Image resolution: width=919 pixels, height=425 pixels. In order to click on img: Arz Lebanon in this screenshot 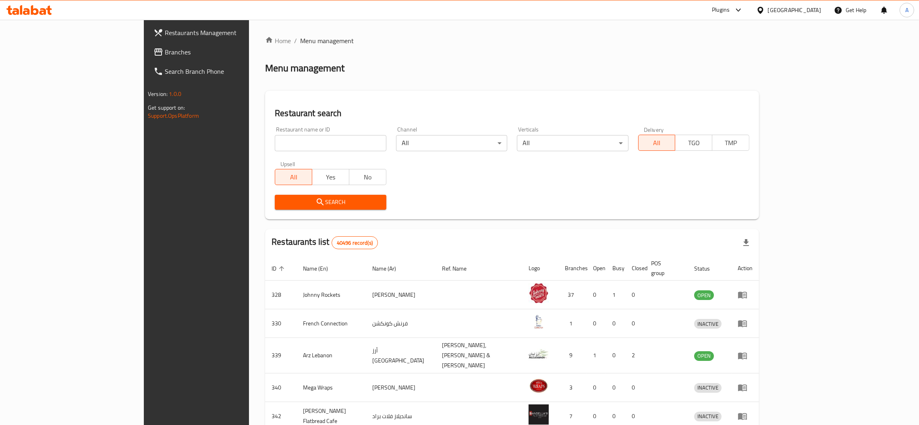, I will do `click(538, 354)`.